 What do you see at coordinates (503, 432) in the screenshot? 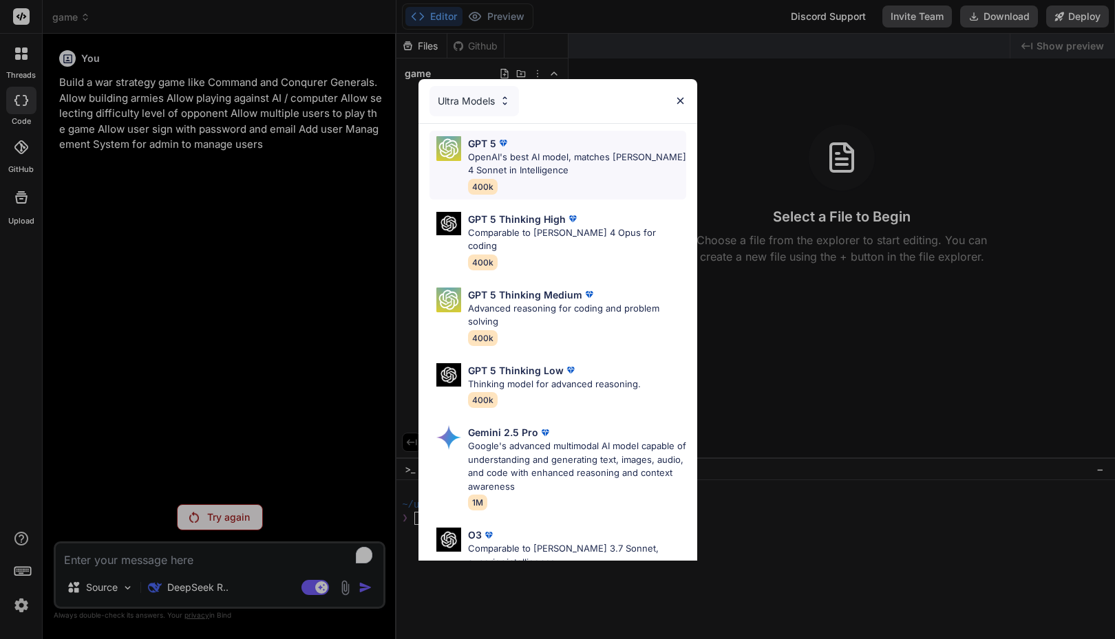
I see `p: Gemini 2.5 Pro` at bounding box center [503, 432].